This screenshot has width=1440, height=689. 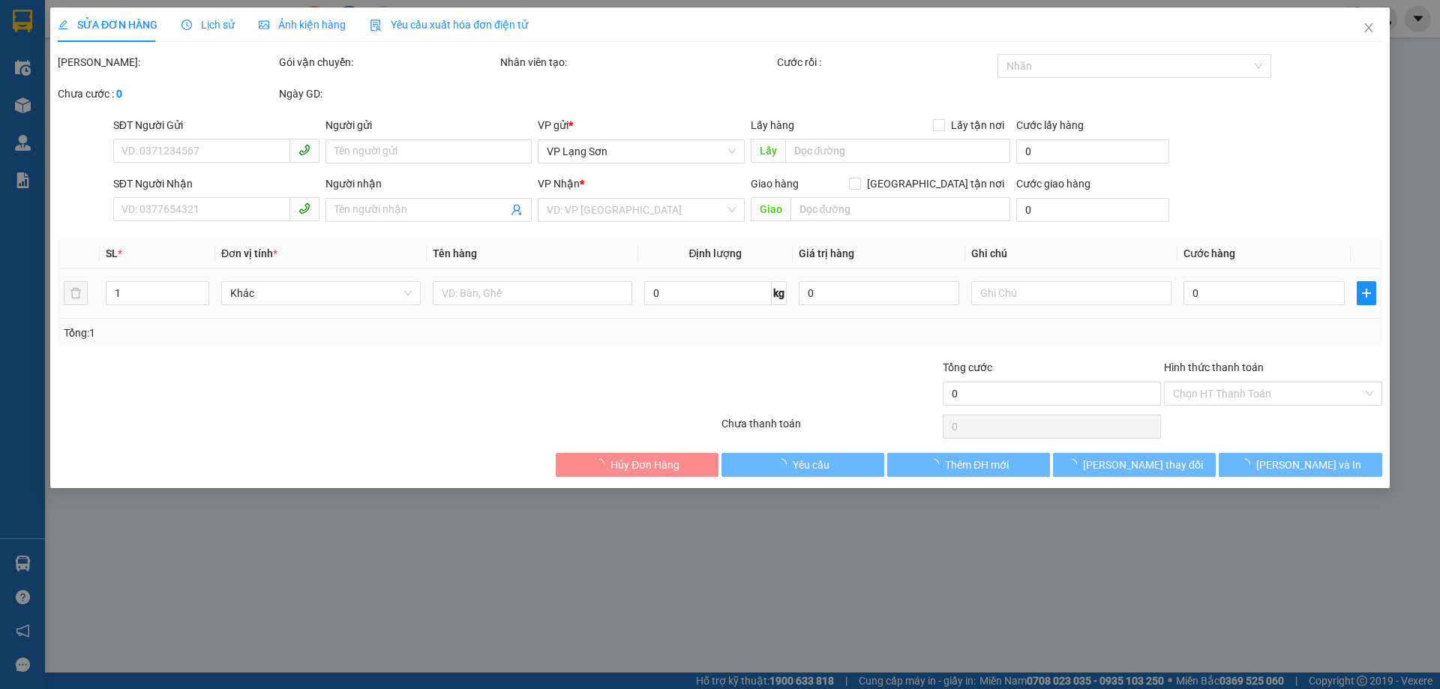 I want to click on span: Khác, so click(x=321, y=293).